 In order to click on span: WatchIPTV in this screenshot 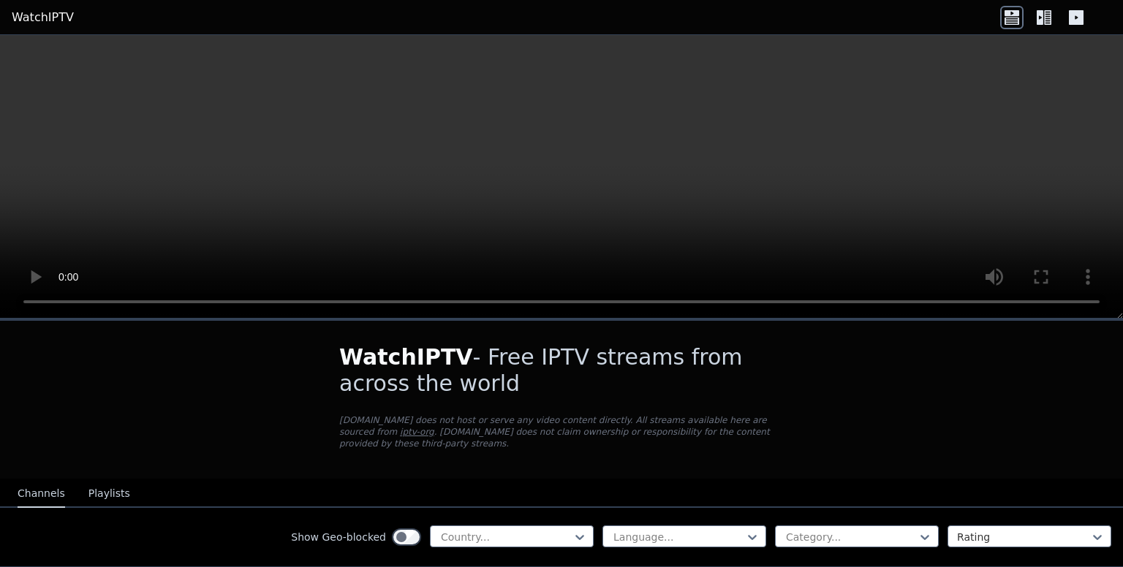, I will do `click(406, 357)`.